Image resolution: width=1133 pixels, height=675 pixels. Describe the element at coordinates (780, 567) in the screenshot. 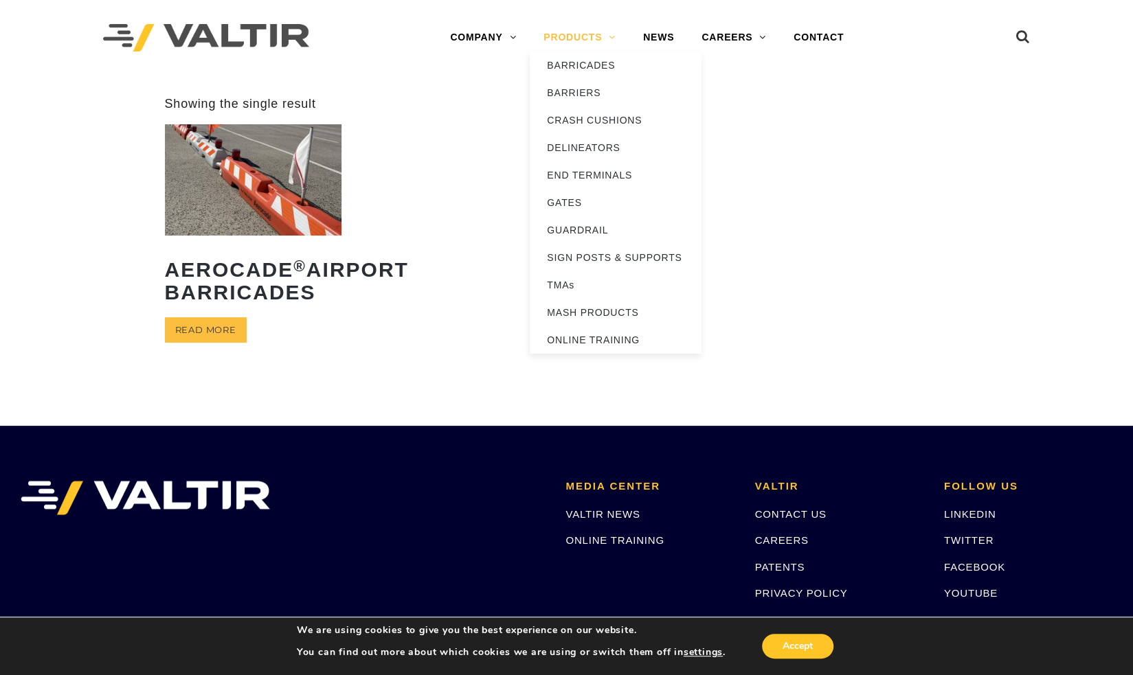

I see `a: PATENTS` at that location.